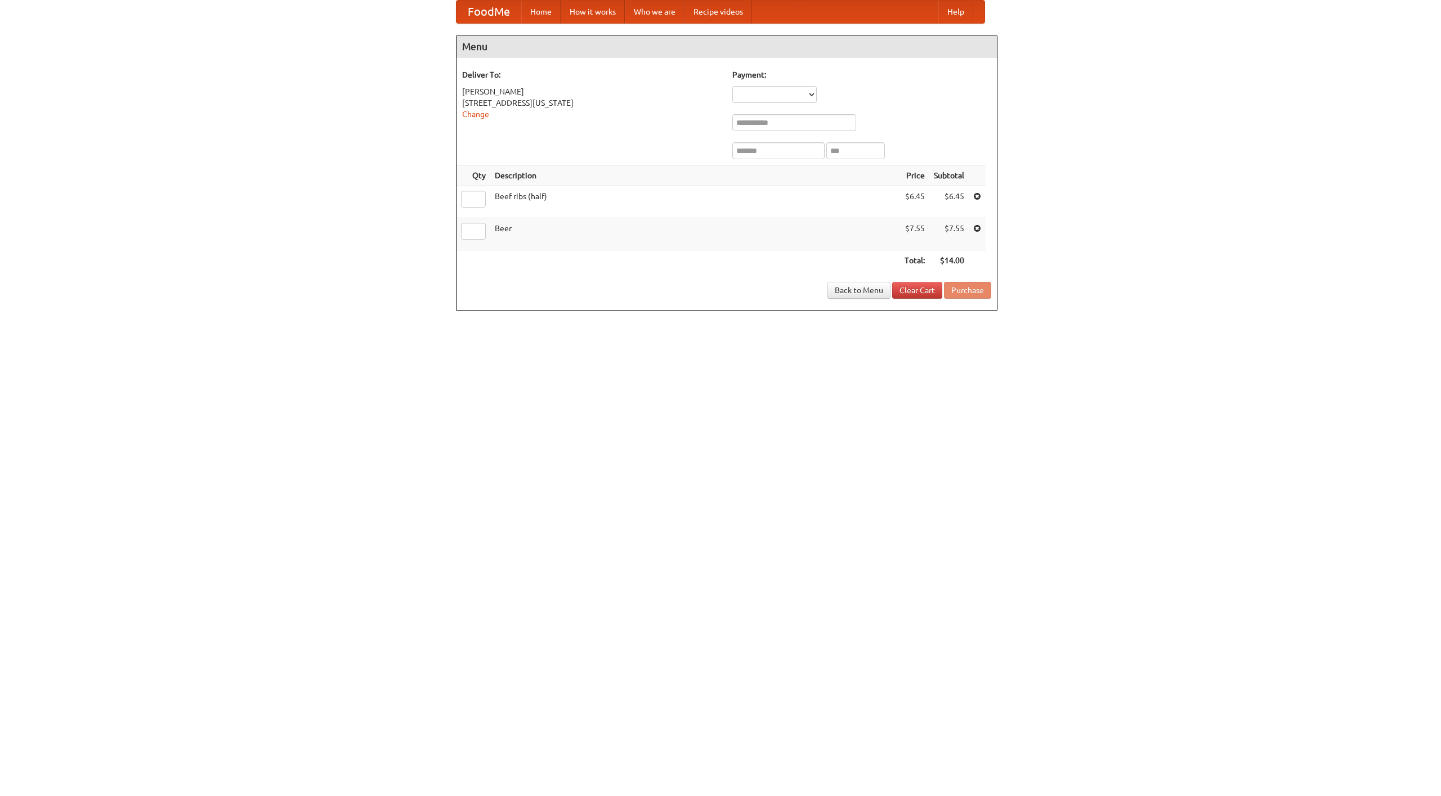 The height and width of the screenshot is (796, 1441). What do you see at coordinates (695, 234) in the screenshot?
I see `td: Beer` at bounding box center [695, 234].